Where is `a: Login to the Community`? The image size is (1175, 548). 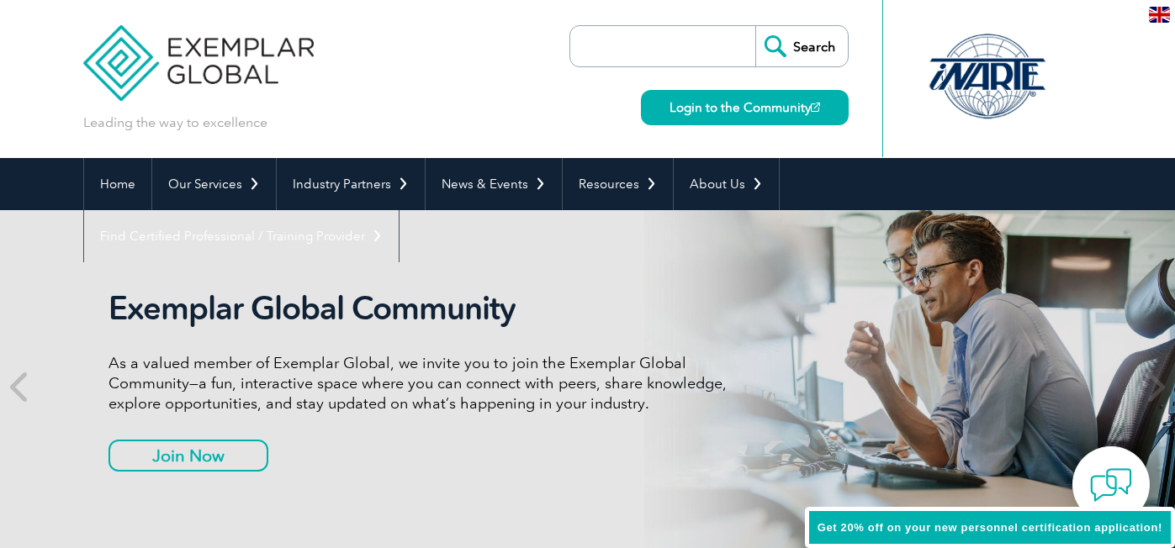
a: Login to the Community is located at coordinates (744, 108).